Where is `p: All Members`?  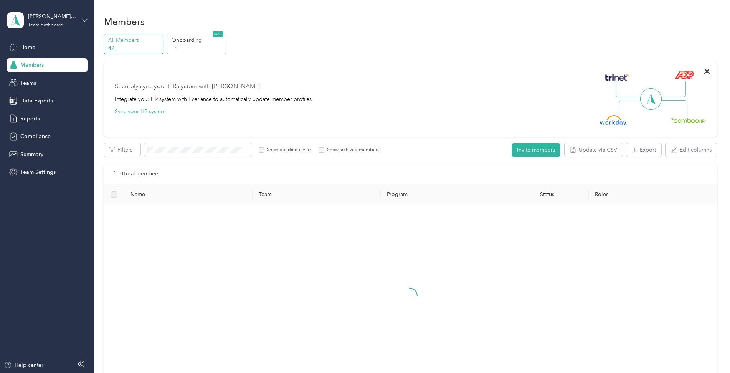
p: All Members is located at coordinates (134, 40).